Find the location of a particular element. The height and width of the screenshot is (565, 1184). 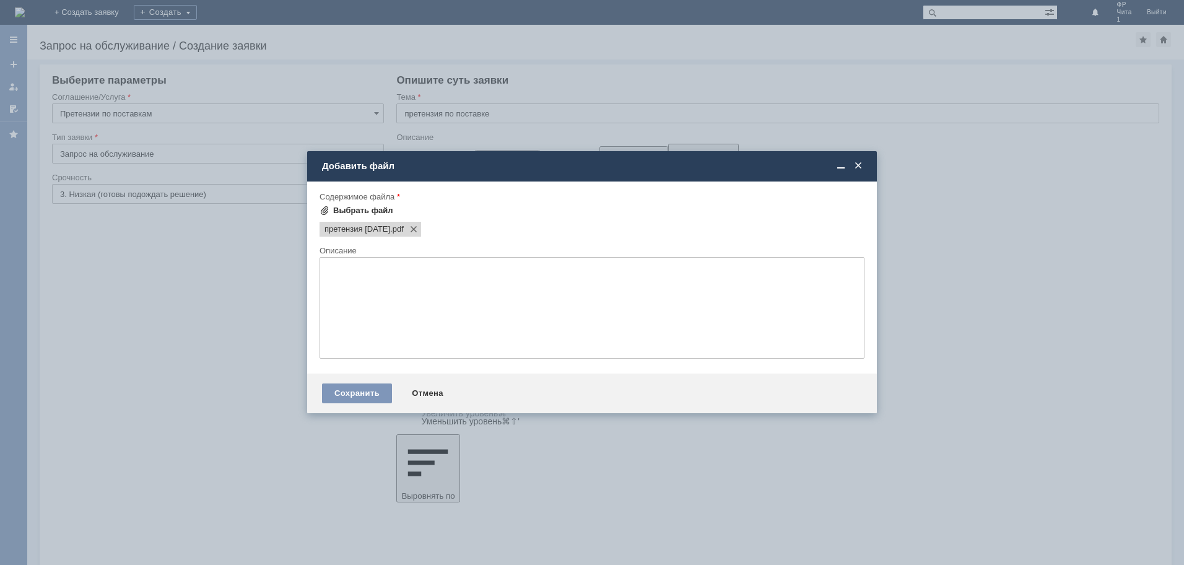

div: Выбрать файл is located at coordinates (363, 211).